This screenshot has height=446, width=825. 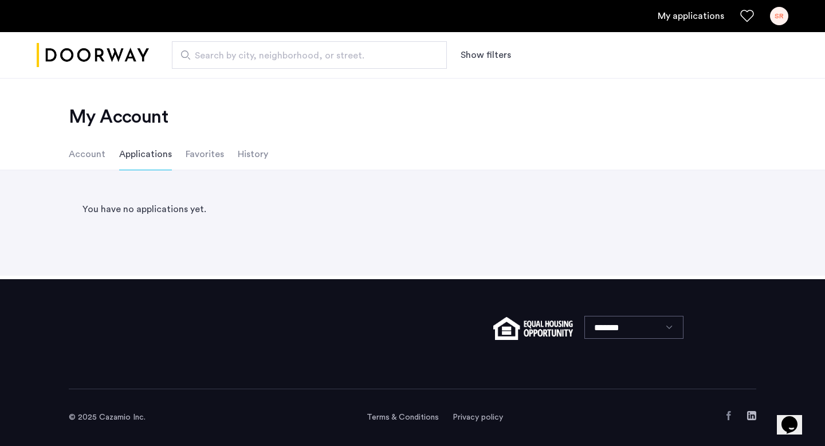 I want to click on select: Language select, so click(x=634, y=327).